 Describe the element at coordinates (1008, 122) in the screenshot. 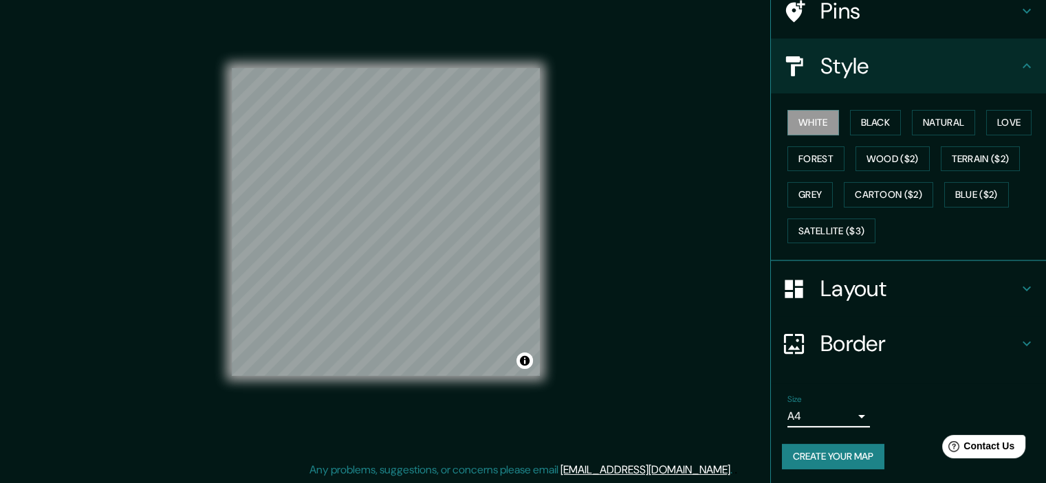

I see `button: Love` at that location.